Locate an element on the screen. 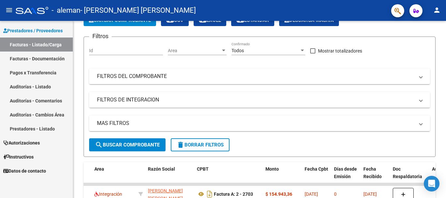 The width and height of the screenshot is (446, 198). datatable-header-cell: Días desde Emisión is located at coordinates (346, 177).